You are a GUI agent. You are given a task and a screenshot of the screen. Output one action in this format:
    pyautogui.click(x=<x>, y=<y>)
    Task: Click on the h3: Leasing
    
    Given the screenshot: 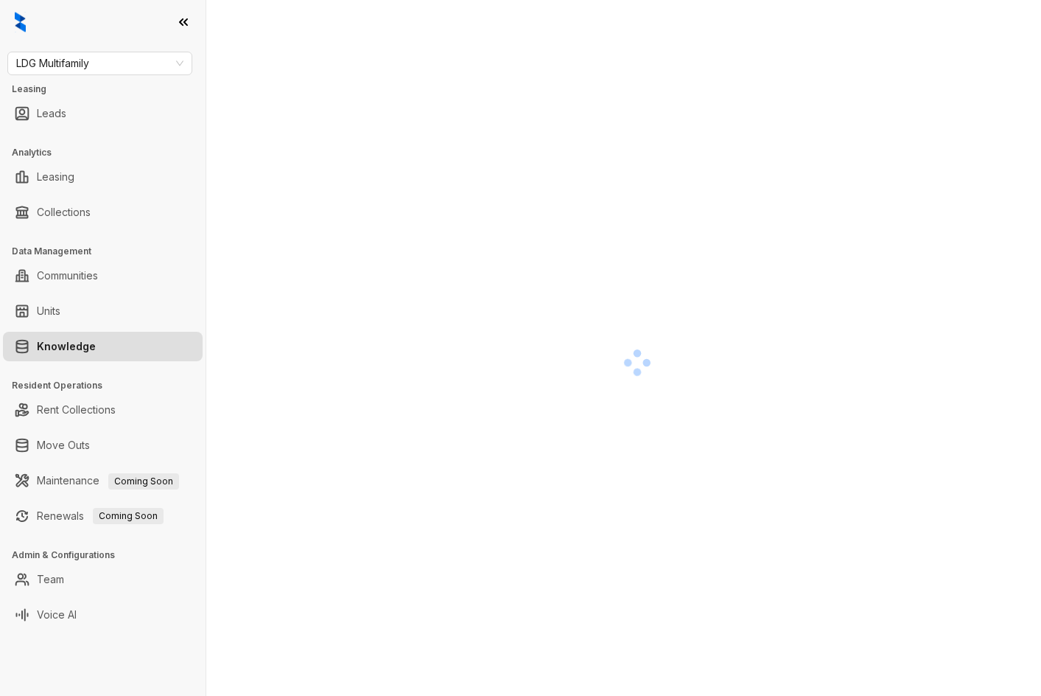 What is the action you would take?
    pyautogui.click(x=108, y=89)
    